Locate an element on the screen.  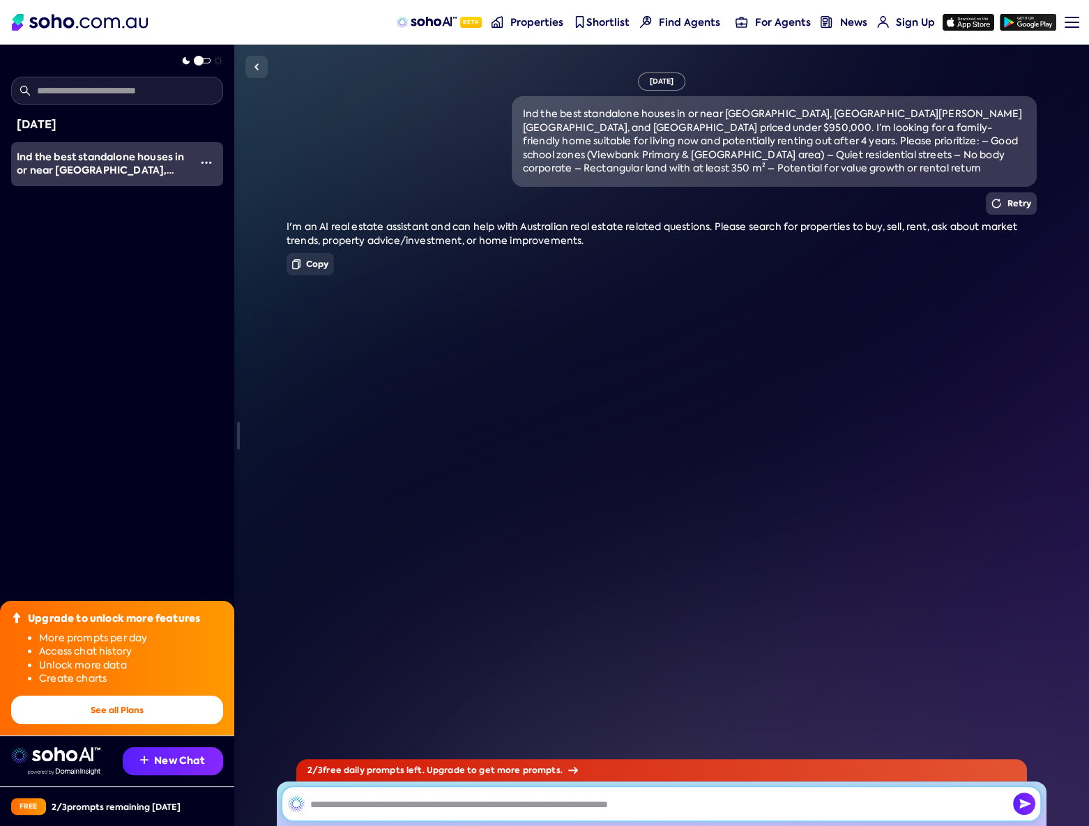
img: SohoAI logo black is located at coordinates (296, 804).